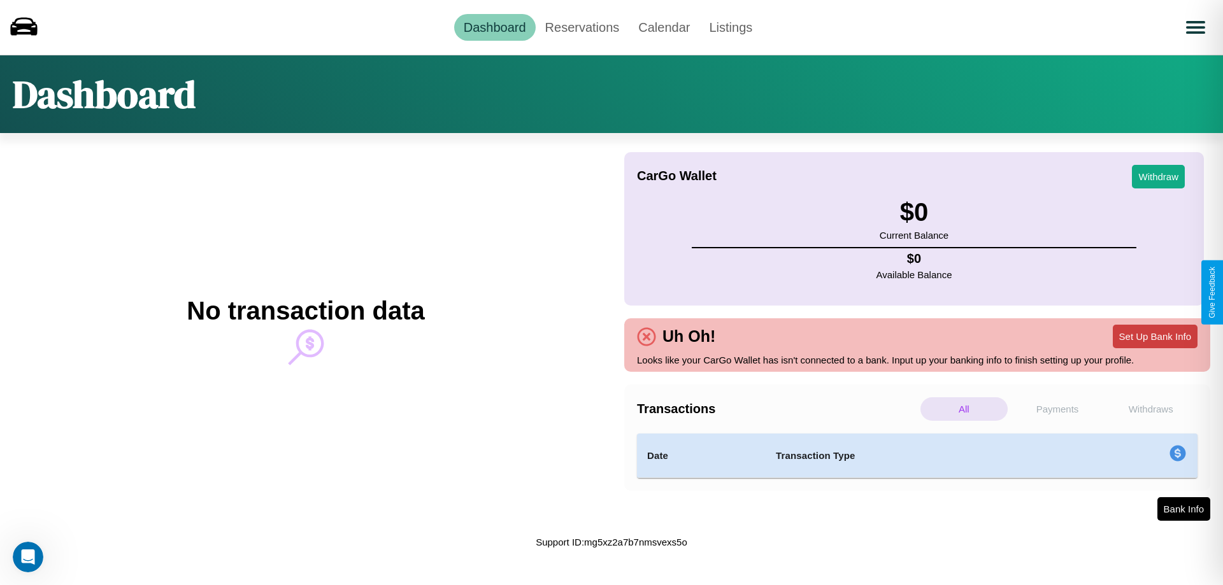  I want to click on p: Withdraws, so click(1150, 409).